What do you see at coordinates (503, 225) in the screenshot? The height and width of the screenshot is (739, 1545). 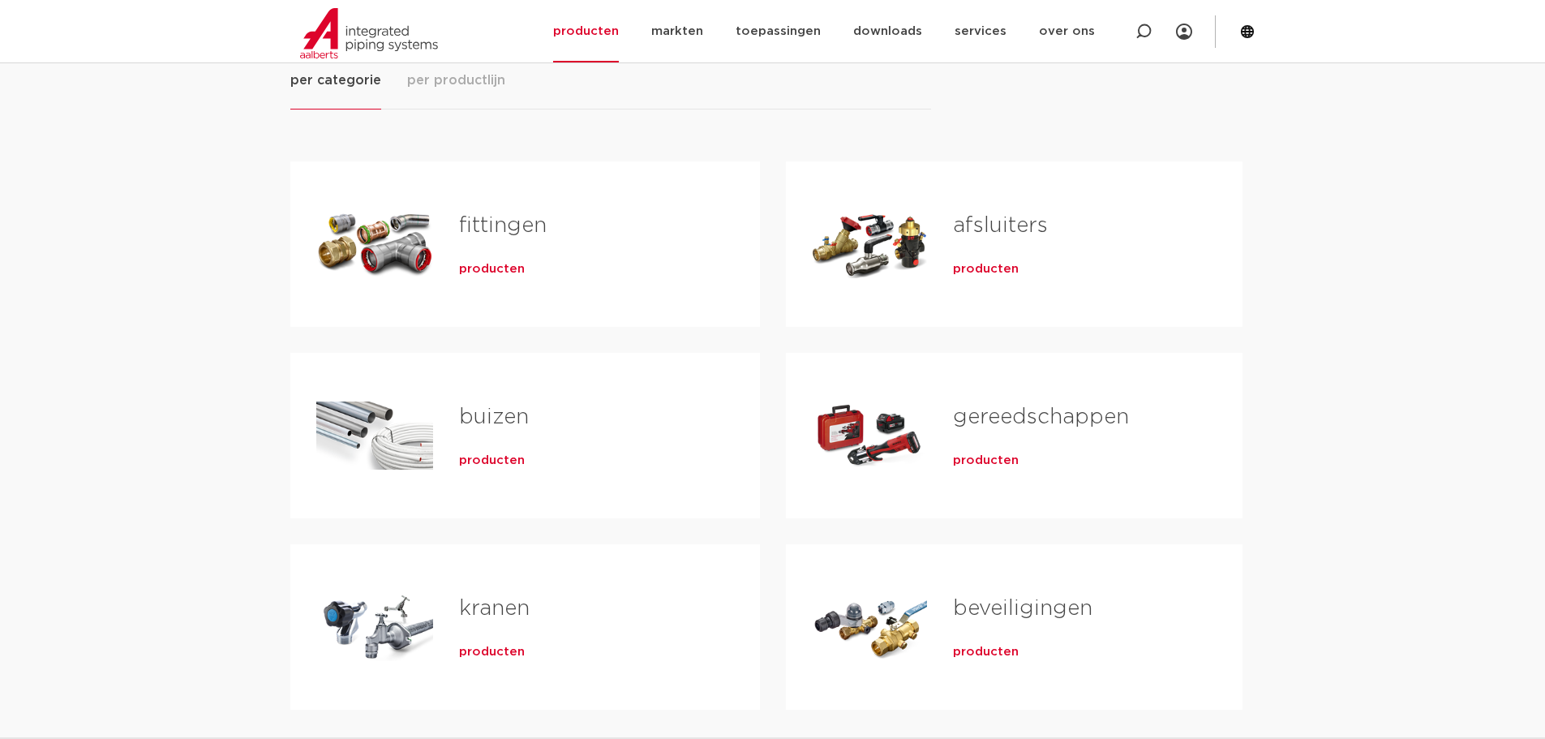 I see `a: fittingen` at bounding box center [503, 225].